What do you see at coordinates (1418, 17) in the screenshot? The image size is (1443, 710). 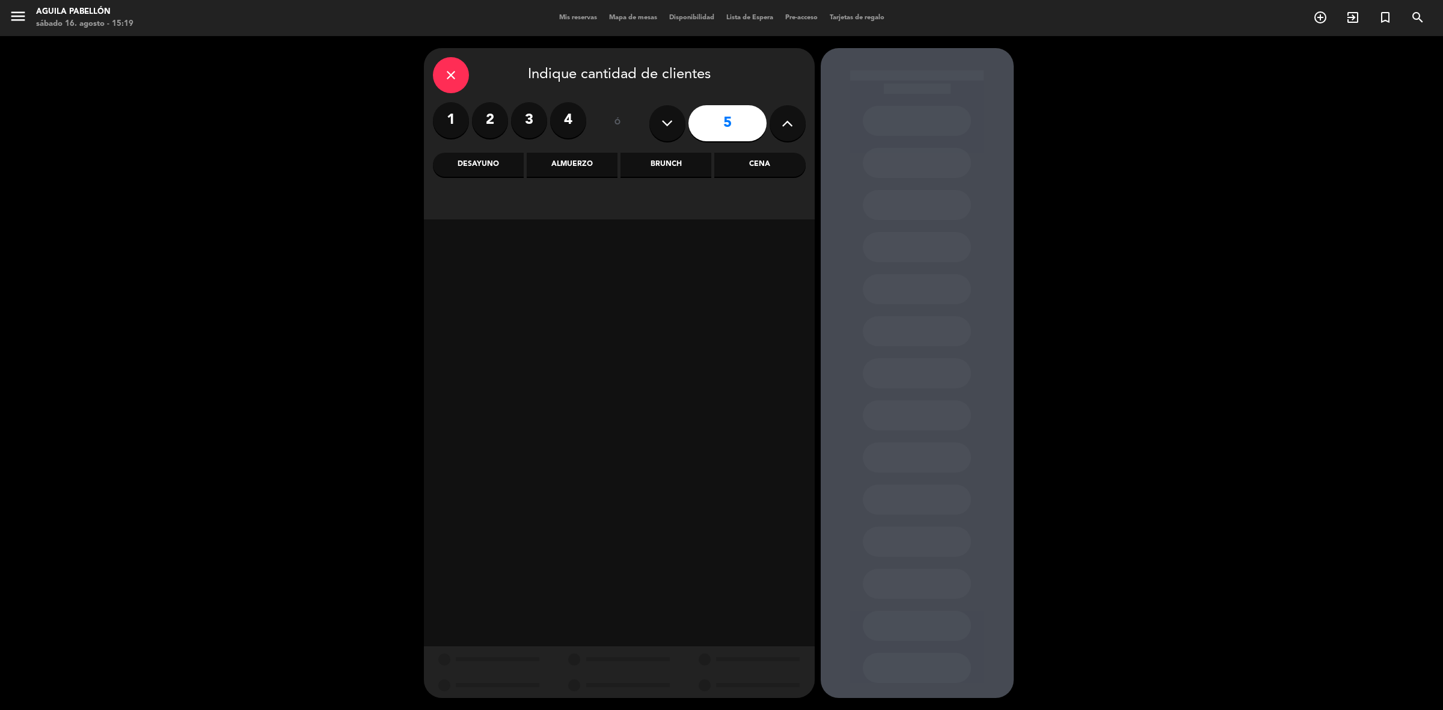 I see `i: search` at bounding box center [1418, 17].